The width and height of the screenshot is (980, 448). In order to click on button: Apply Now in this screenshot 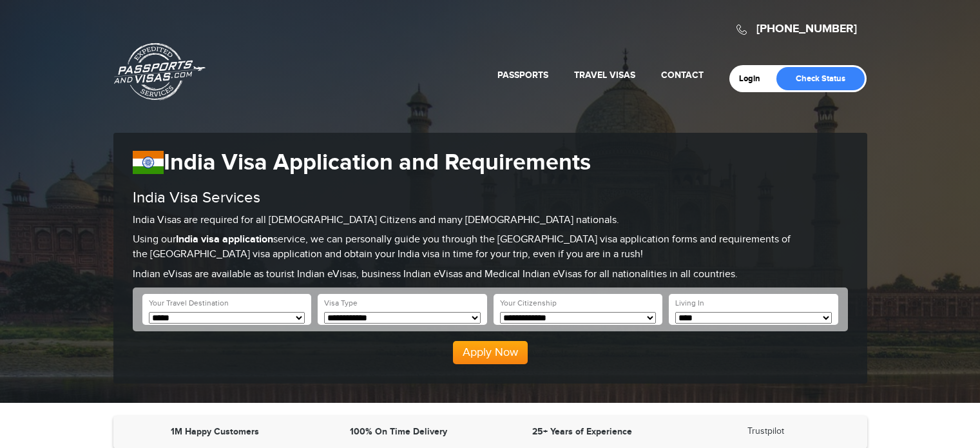, I will do `click(490, 353)`.